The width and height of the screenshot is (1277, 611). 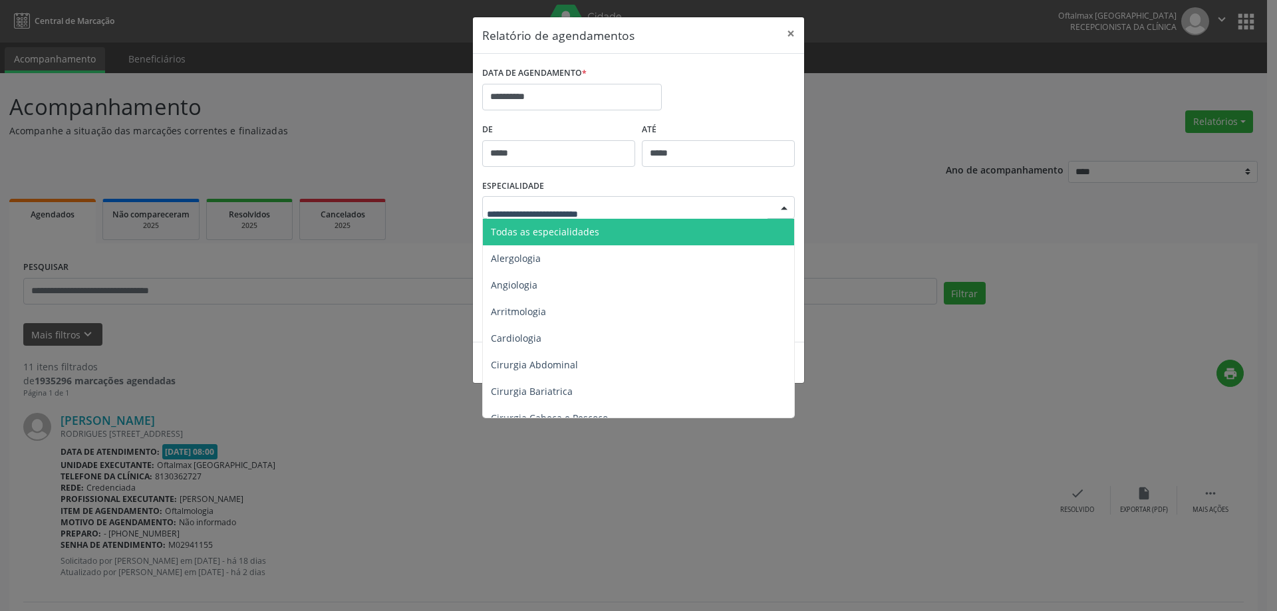 I want to click on label: De, so click(x=559, y=130).